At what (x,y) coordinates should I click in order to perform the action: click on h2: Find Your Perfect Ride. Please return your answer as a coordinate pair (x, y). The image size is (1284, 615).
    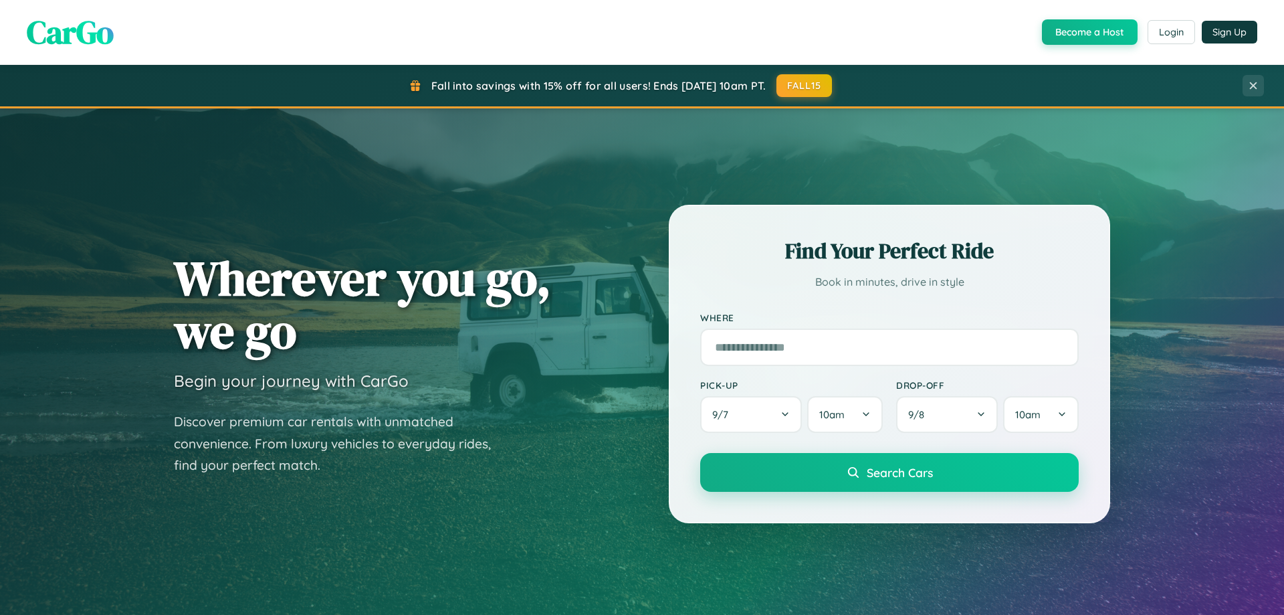
    Looking at the image, I should click on (889, 251).